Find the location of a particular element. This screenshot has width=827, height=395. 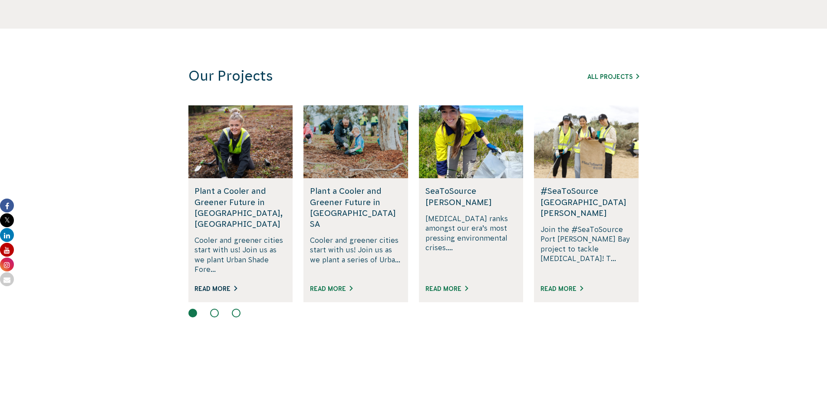

p: Cooler and greener cities start with us! Join us as we plant Urban Shade Fore... is located at coordinates (240, 255).